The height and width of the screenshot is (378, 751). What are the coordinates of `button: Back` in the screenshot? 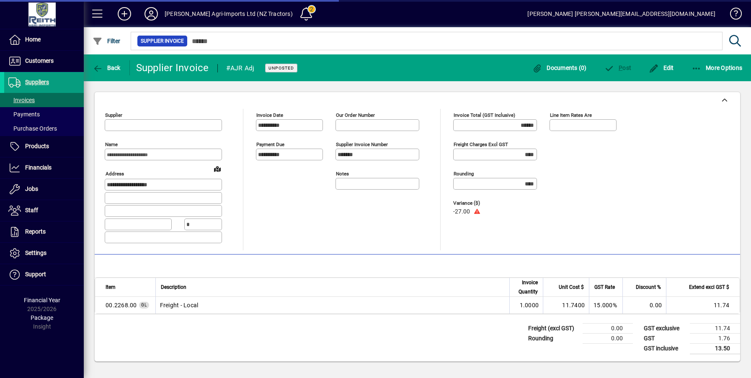 It's located at (106, 68).